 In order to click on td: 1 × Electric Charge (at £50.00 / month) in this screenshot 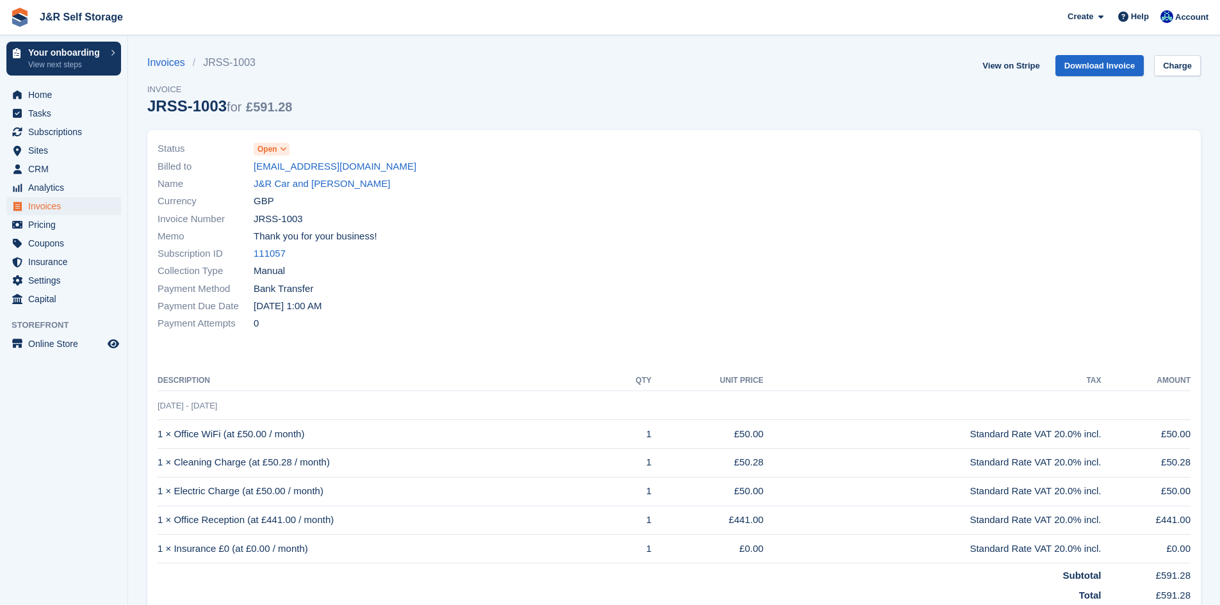, I will do `click(384, 491)`.